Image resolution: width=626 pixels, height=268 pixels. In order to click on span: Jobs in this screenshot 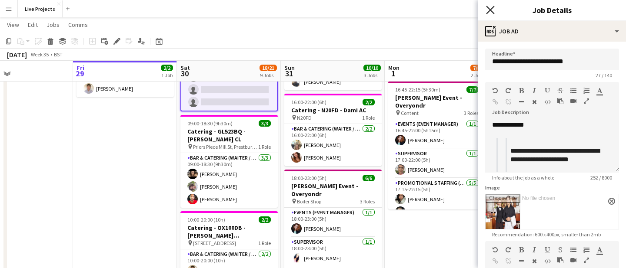, I will do `click(53, 25)`.